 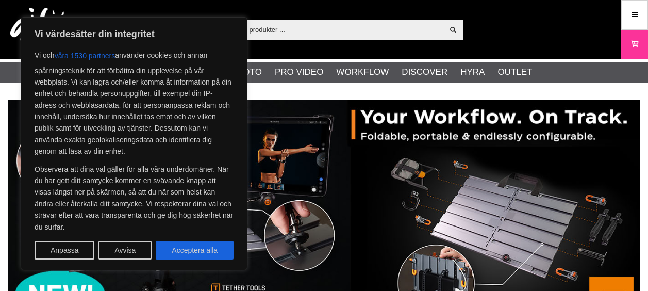 What do you see at coordinates (125, 250) in the screenshot?
I see `button: Avvisa` at bounding box center [125, 250].